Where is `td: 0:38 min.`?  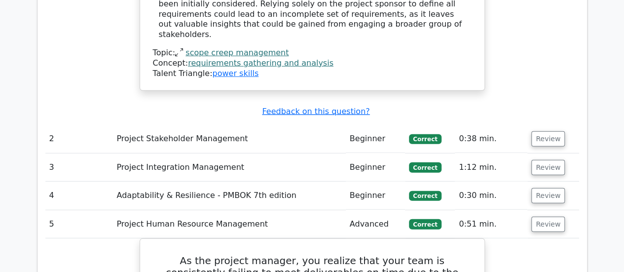
td: 0:38 min. is located at coordinates (491, 139).